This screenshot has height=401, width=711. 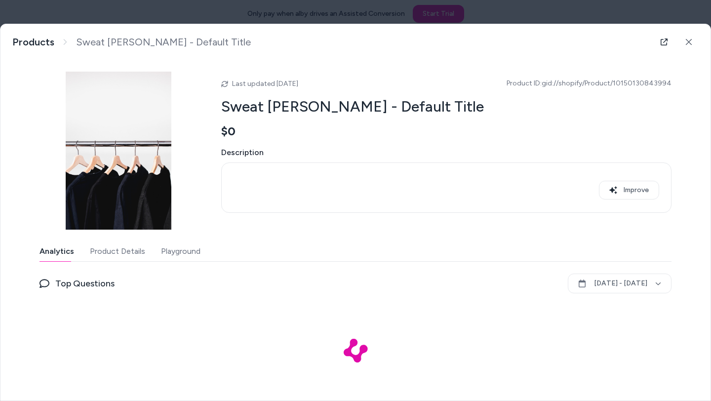 I want to click on span: Description, so click(x=446, y=153).